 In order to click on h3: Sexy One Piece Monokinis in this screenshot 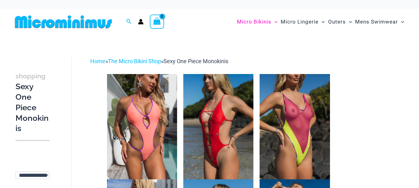, I will do `click(33, 103)`.